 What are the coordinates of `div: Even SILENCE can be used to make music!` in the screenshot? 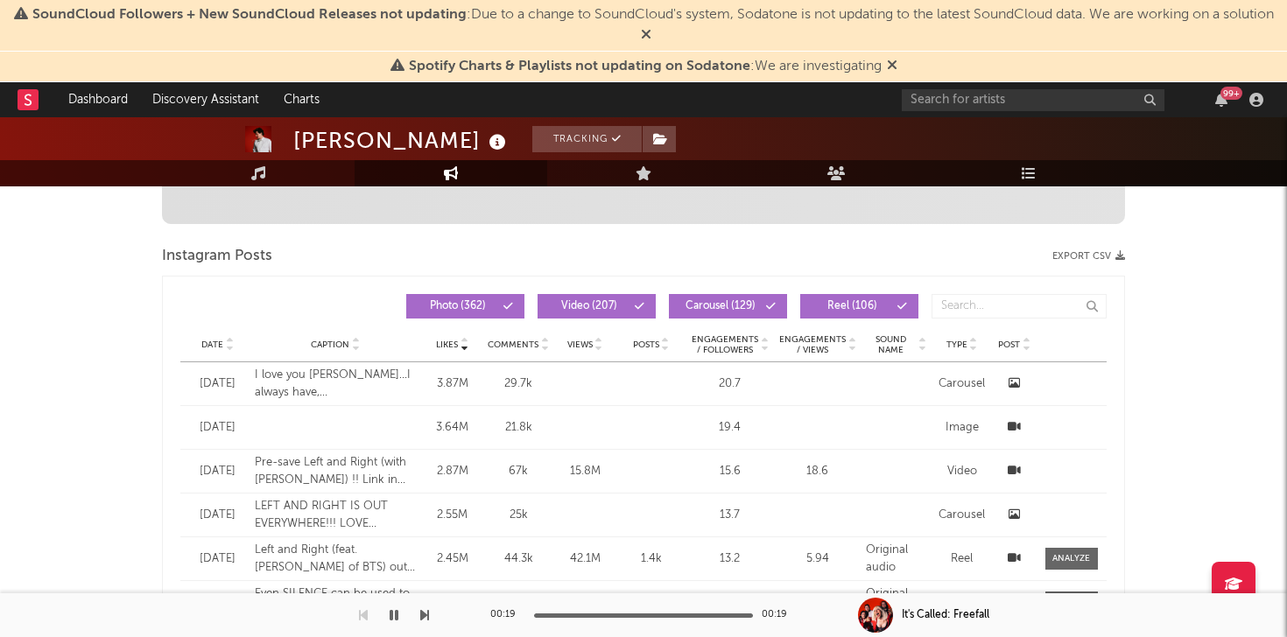 It's located at (335, 602).